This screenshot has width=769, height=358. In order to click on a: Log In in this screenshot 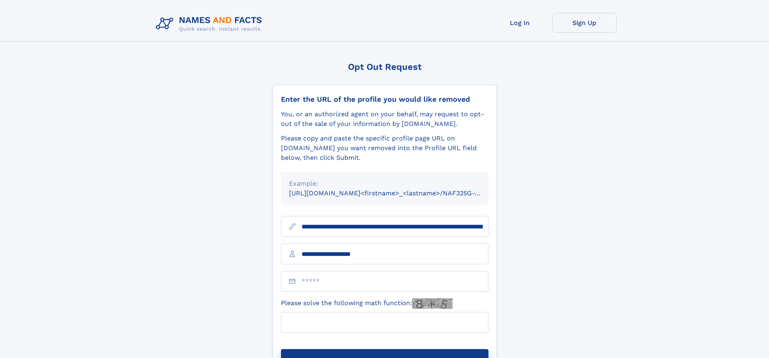, I will do `click(520, 23)`.